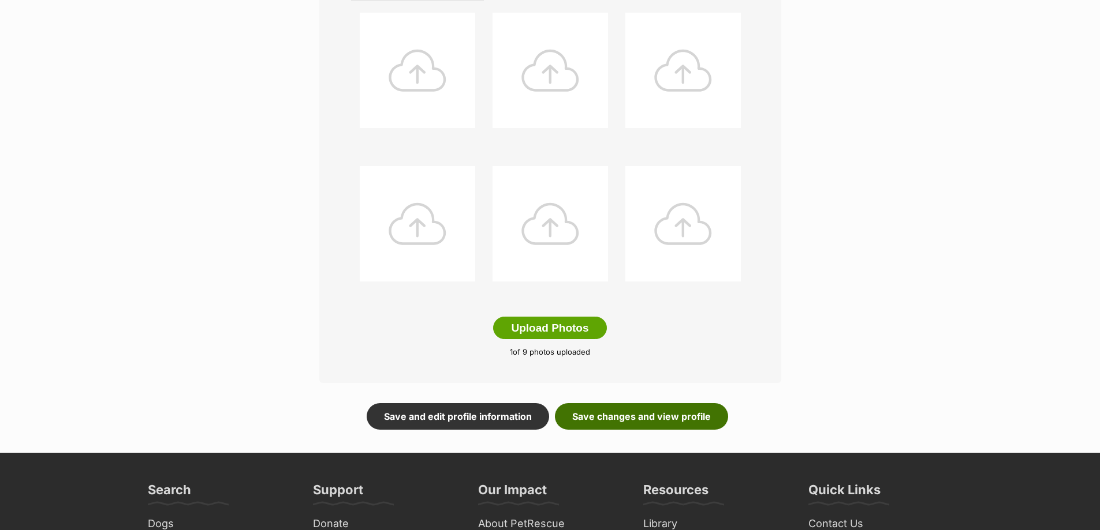  Describe the element at coordinates (512, 493) in the screenshot. I see `h3: Our Impact` at that location.